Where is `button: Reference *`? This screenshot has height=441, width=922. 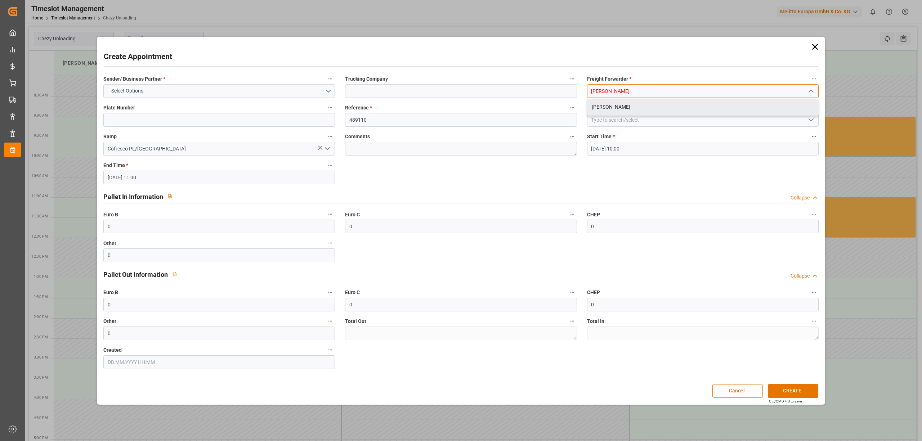 button: Reference * is located at coordinates (572, 108).